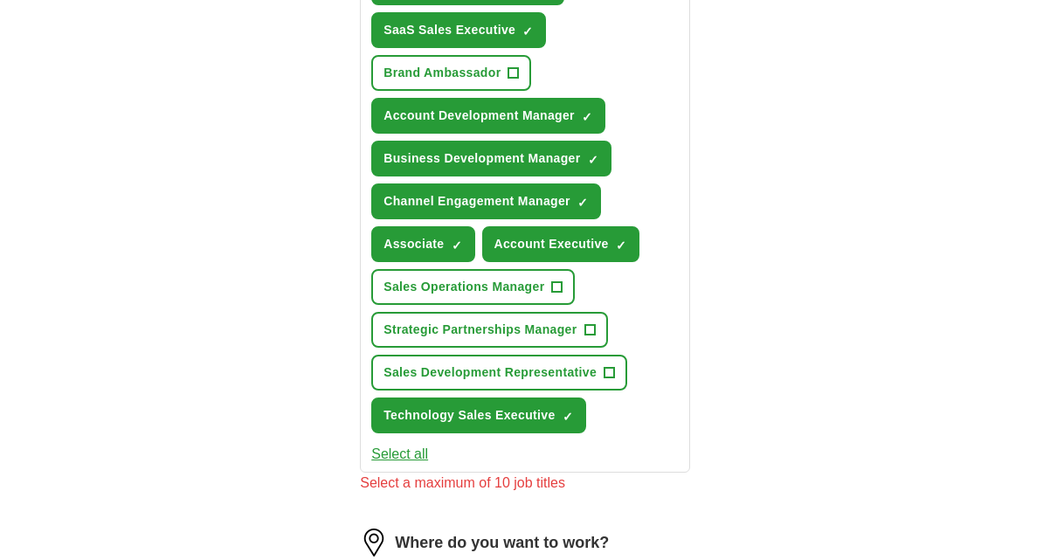 The height and width of the screenshot is (560, 1050). I want to click on span: Channel Engagement Manager, so click(477, 201).